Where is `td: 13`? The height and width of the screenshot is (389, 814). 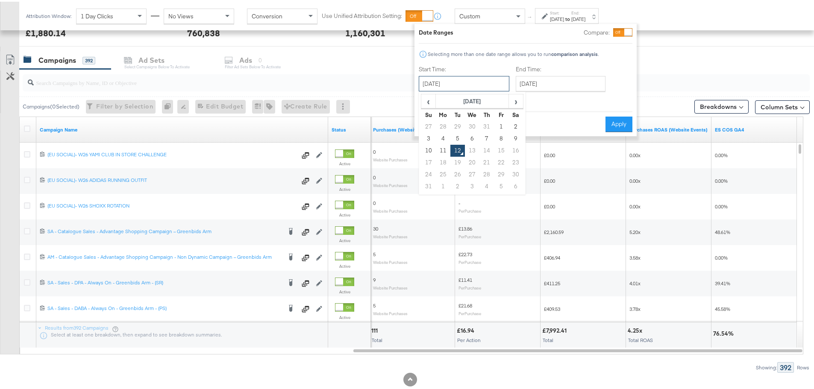
td: 13 is located at coordinates (472, 149).